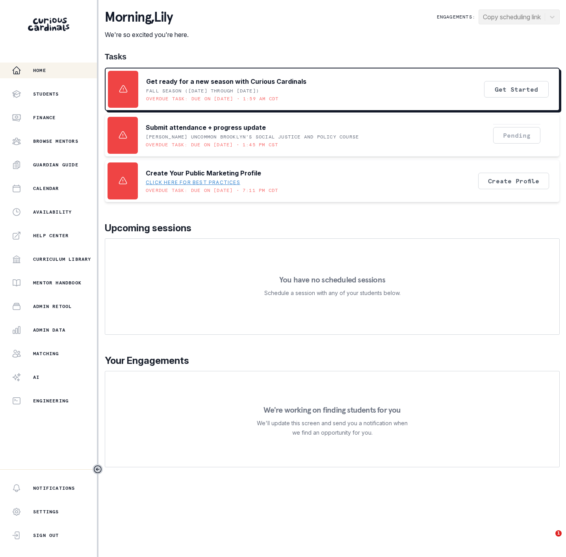 The image size is (566, 557). What do you see at coordinates (46, 94) in the screenshot?
I see `p: Students` at bounding box center [46, 94].